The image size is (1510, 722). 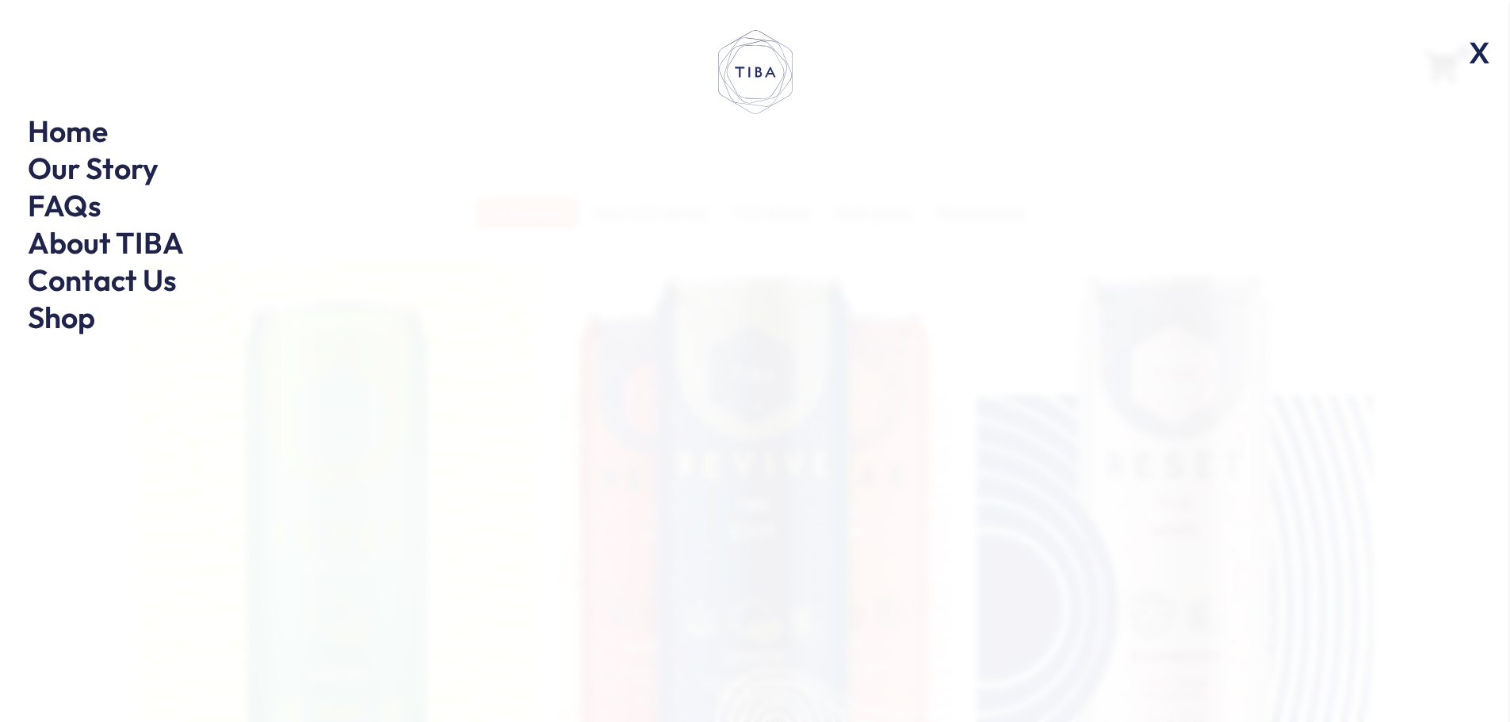 I want to click on span: X, so click(x=1480, y=52).